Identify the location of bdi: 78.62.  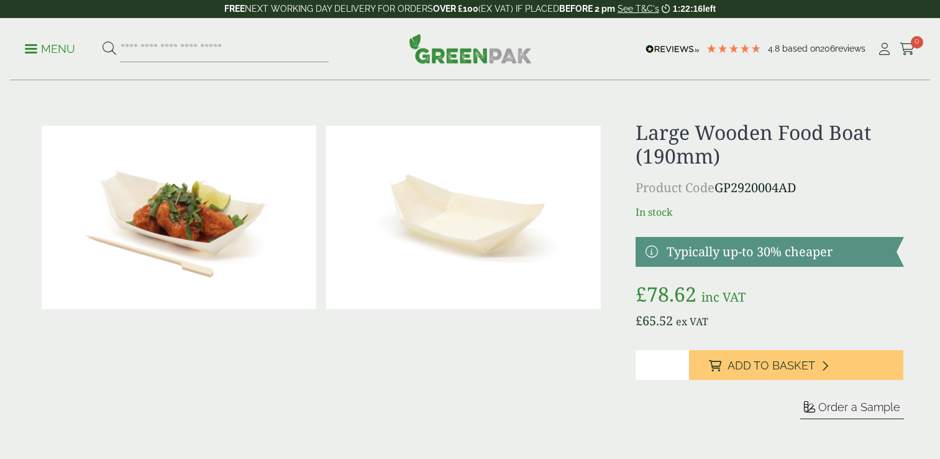
(666, 293).